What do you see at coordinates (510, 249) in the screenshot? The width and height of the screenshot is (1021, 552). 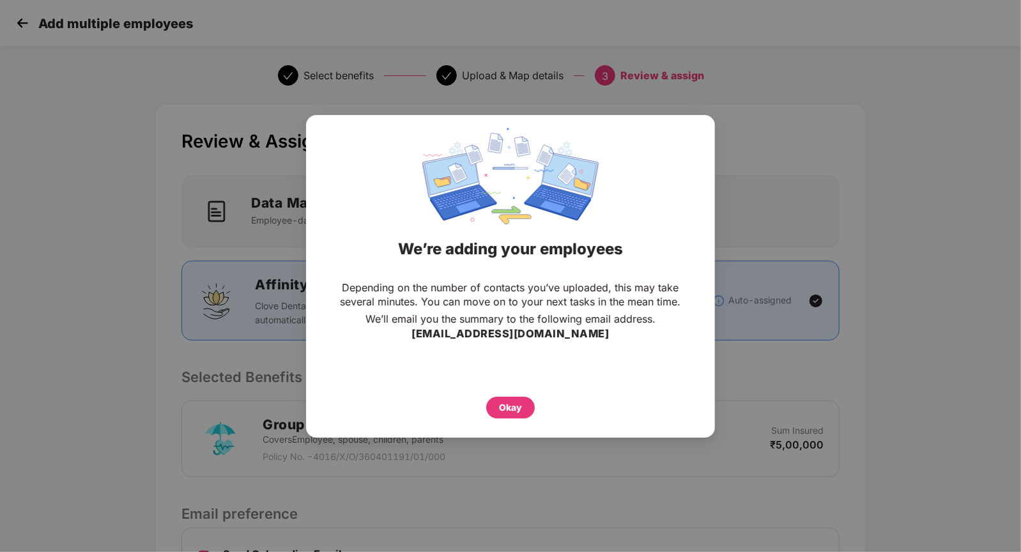 I see `div: We’re adding your employees` at bounding box center [510, 249].